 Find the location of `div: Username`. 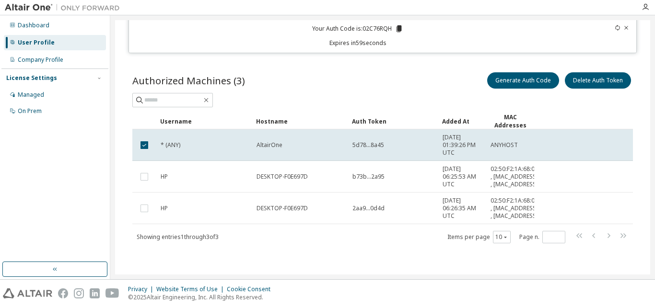

div: Username is located at coordinates (204, 121).